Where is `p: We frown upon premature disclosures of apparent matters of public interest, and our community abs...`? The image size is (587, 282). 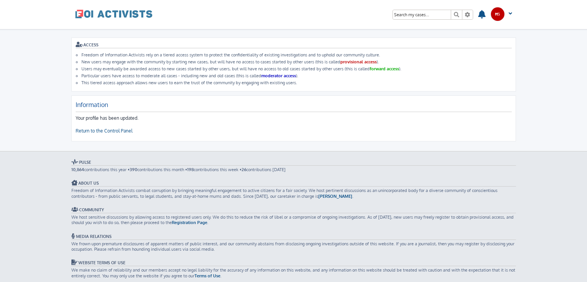
p: We frown upon premature disclosures of apparent matters of public interest, and our community abs... is located at coordinates (294, 246).